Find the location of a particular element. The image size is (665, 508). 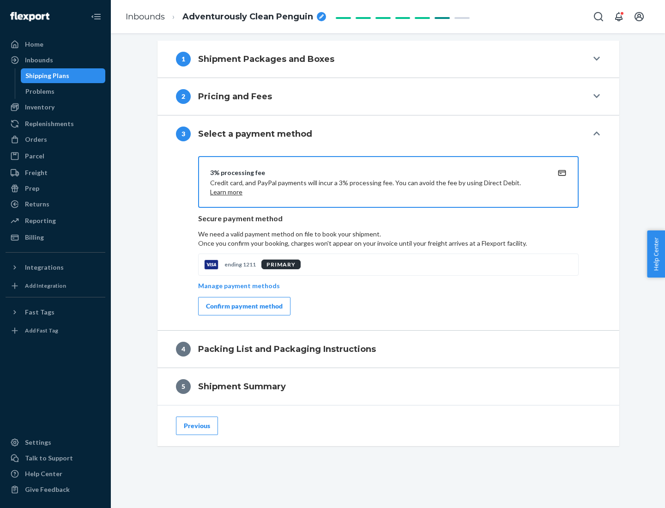

div: Shipping Plans is located at coordinates (47, 76).